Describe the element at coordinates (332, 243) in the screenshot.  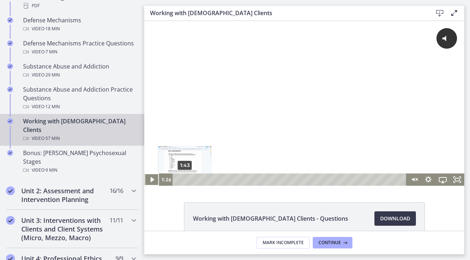
I see `button: Continue` at that location.